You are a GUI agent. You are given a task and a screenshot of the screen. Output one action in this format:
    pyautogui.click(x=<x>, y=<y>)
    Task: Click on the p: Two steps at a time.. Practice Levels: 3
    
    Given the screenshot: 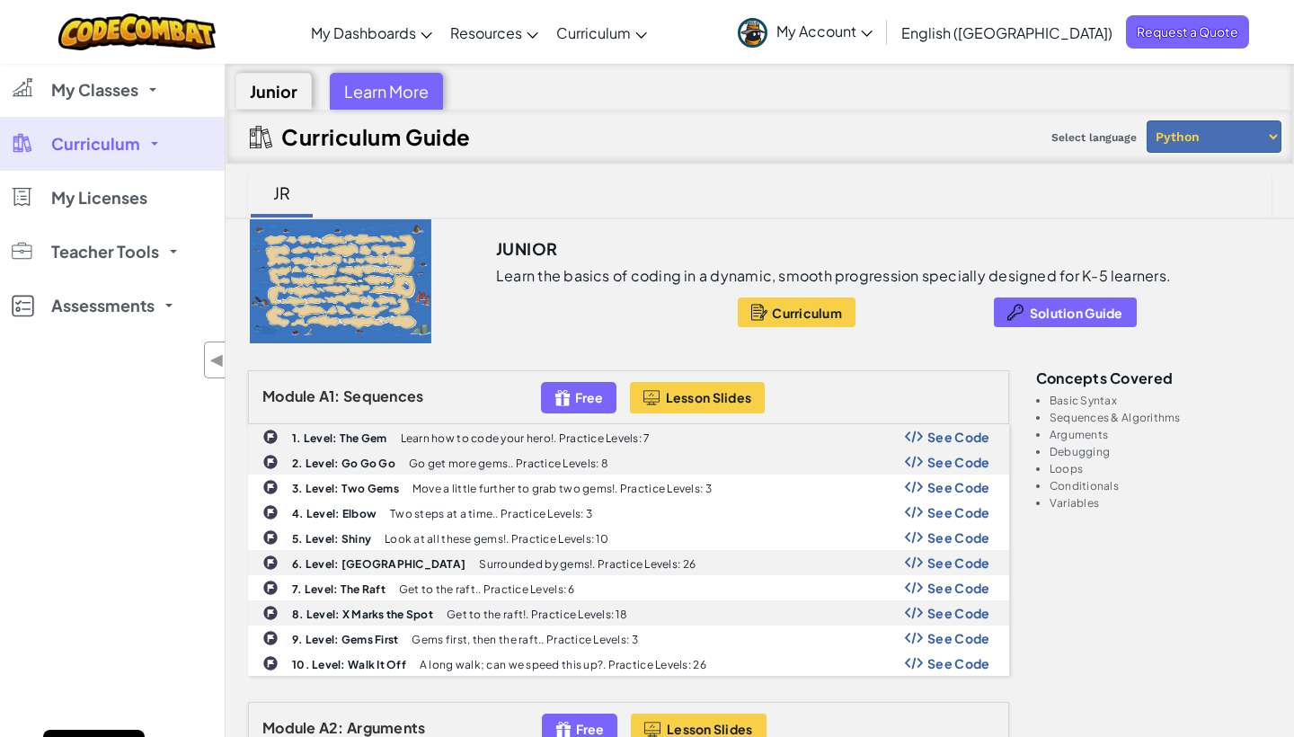 What is the action you would take?
    pyautogui.click(x=490, y=513)
    